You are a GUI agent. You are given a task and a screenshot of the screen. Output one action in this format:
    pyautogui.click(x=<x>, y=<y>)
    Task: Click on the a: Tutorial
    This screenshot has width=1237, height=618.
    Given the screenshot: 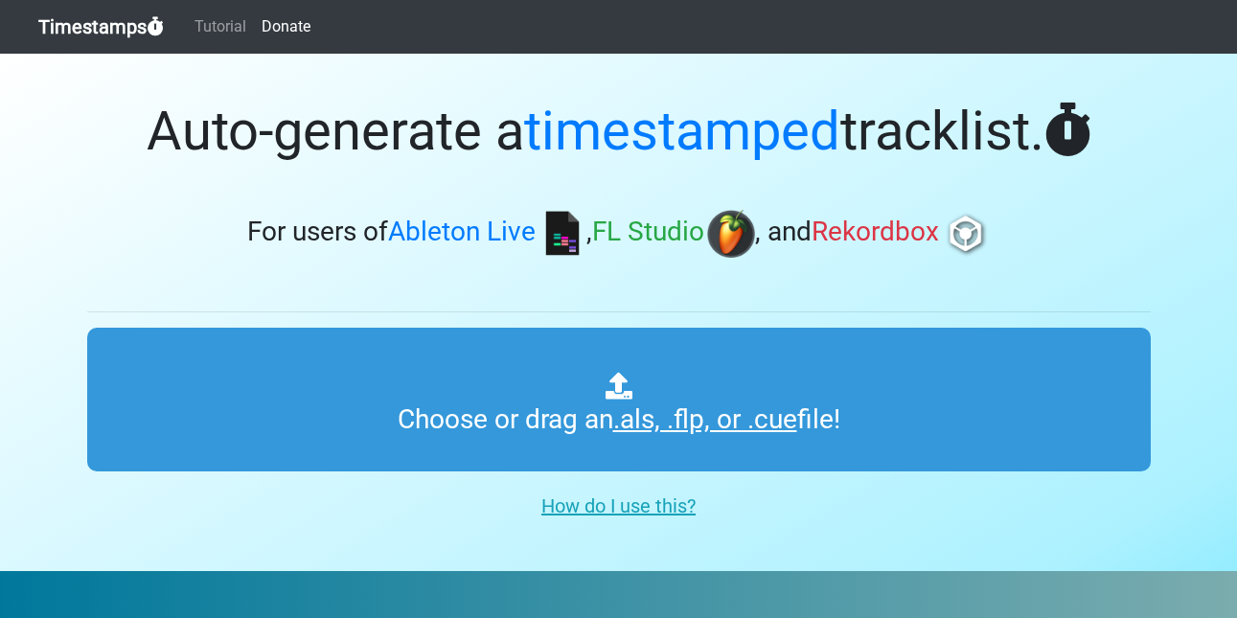 What is the action you would take?
    pyautogui.click(x=220, y=27)
    